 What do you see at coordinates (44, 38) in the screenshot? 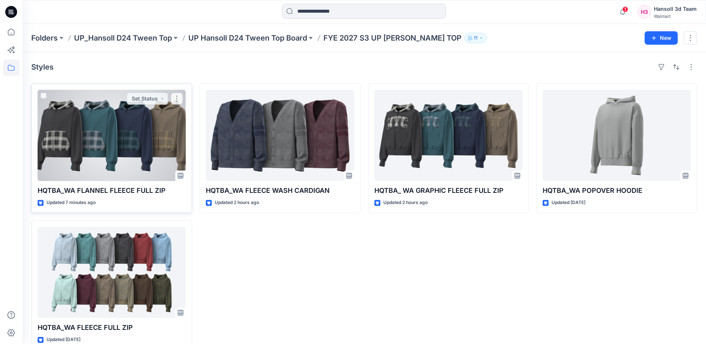
I see `p: Folders` at bounding box center [44, 38].